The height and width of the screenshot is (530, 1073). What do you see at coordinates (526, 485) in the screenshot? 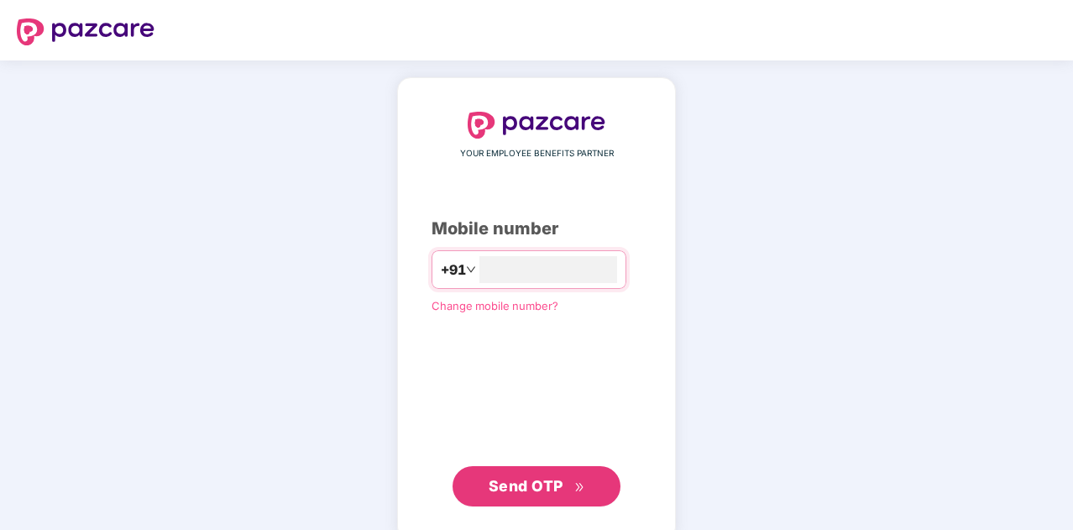
I see `span: Send OTP` at bounding box center [526, 485].